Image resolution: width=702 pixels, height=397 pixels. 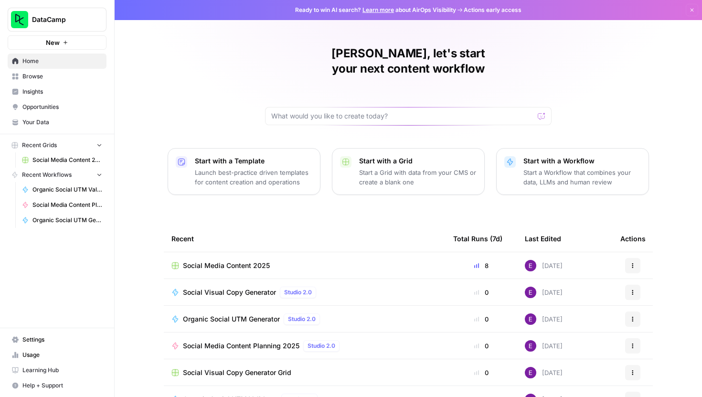 I want to click on input: What would you like to create today?, so click(x=403, y=116).